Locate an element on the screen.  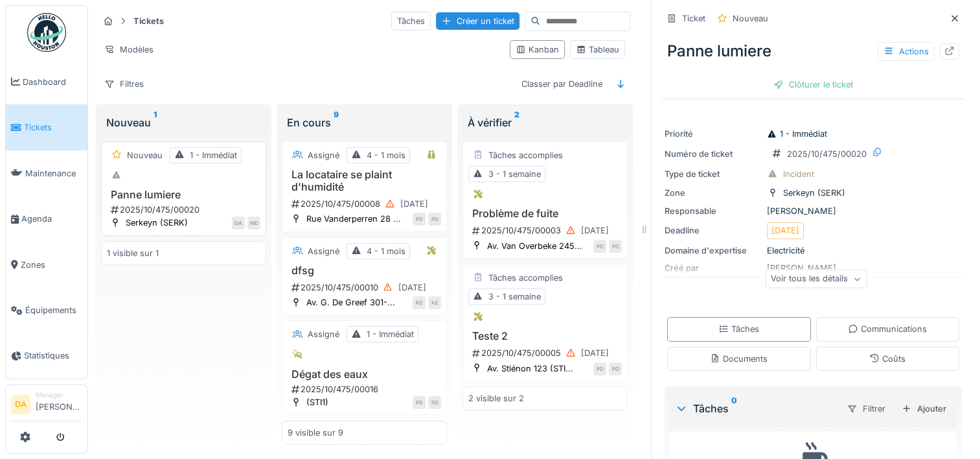
h3: Teste 2 is located at coordinates (545, 336).